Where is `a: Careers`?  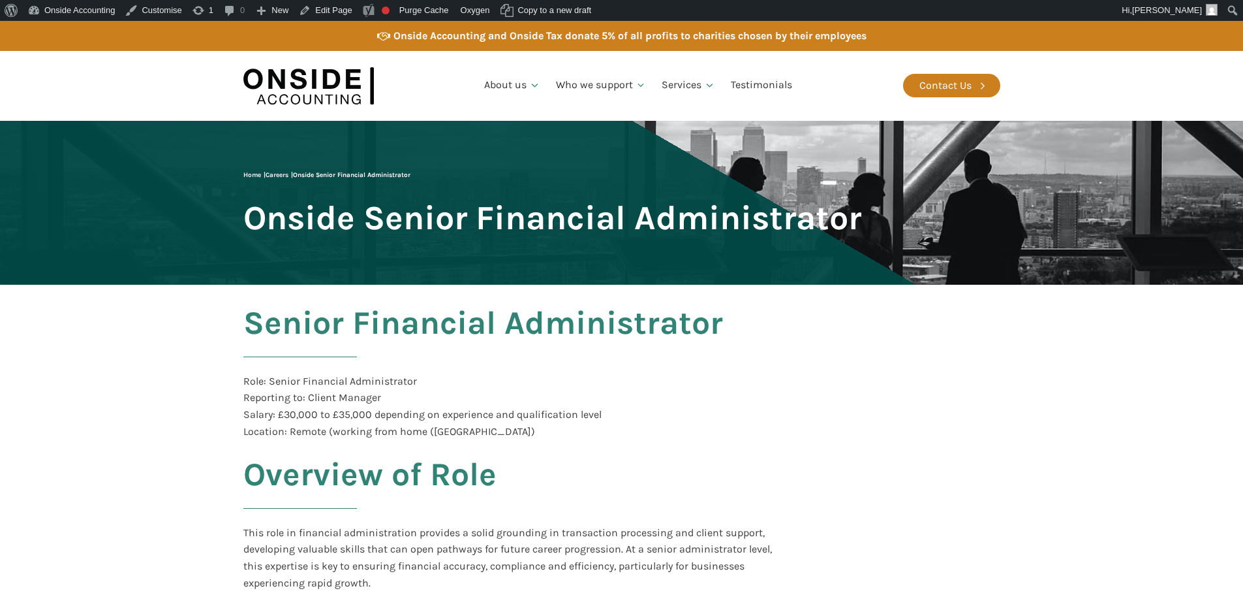 a: Careers is located at coordinates (277, 175).